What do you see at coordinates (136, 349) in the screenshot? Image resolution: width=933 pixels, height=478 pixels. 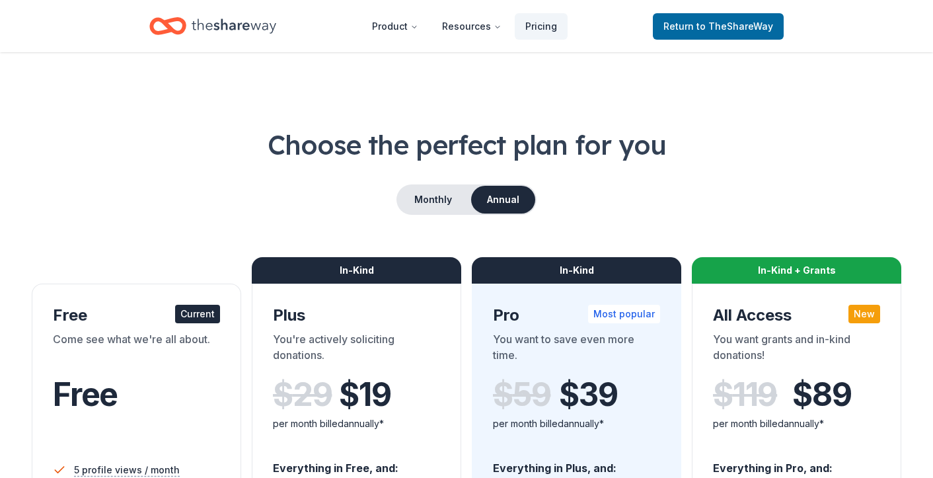 I see `div: Come see what we're all about.` at bounding box center [136, 349].